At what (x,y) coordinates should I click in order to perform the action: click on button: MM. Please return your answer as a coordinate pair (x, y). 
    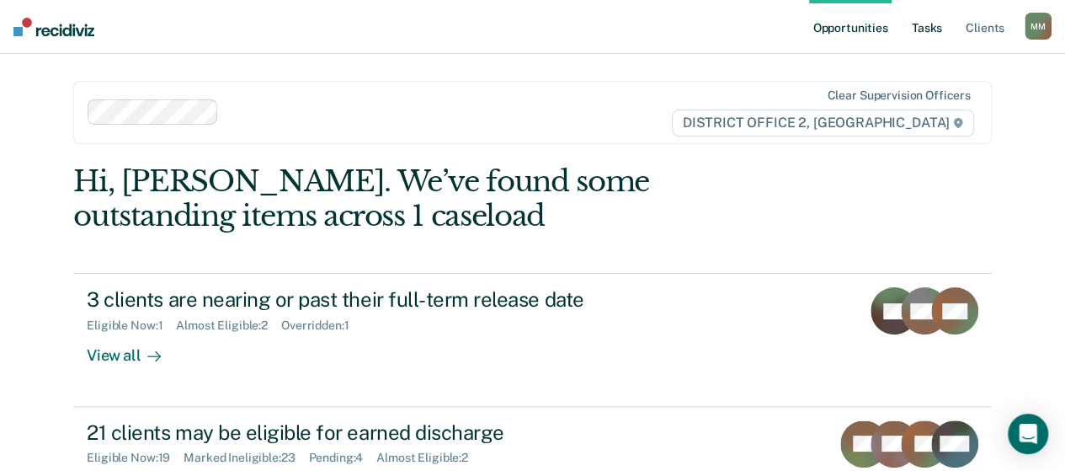
    Looking at the image, I should click on (1038, 26).